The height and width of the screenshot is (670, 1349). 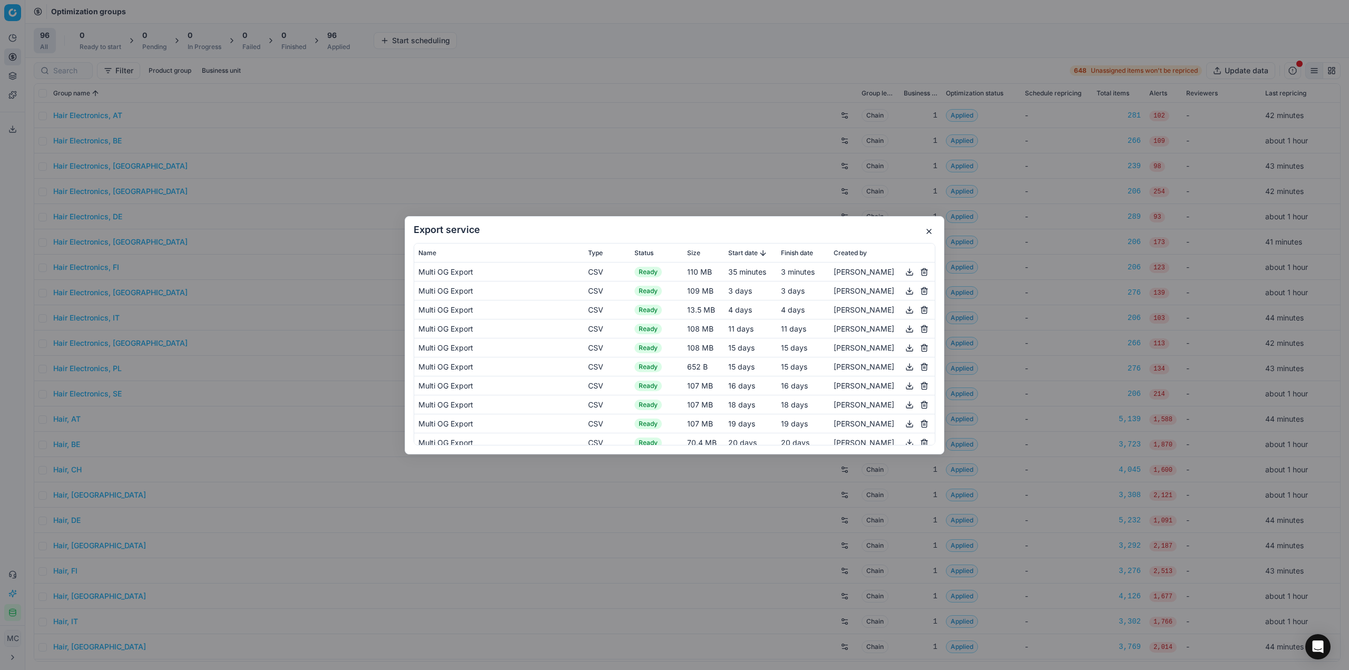 What do you see at coordinates (644, 252) in the screenshot?
I see `span: Status` at bounding box center [644, 252].